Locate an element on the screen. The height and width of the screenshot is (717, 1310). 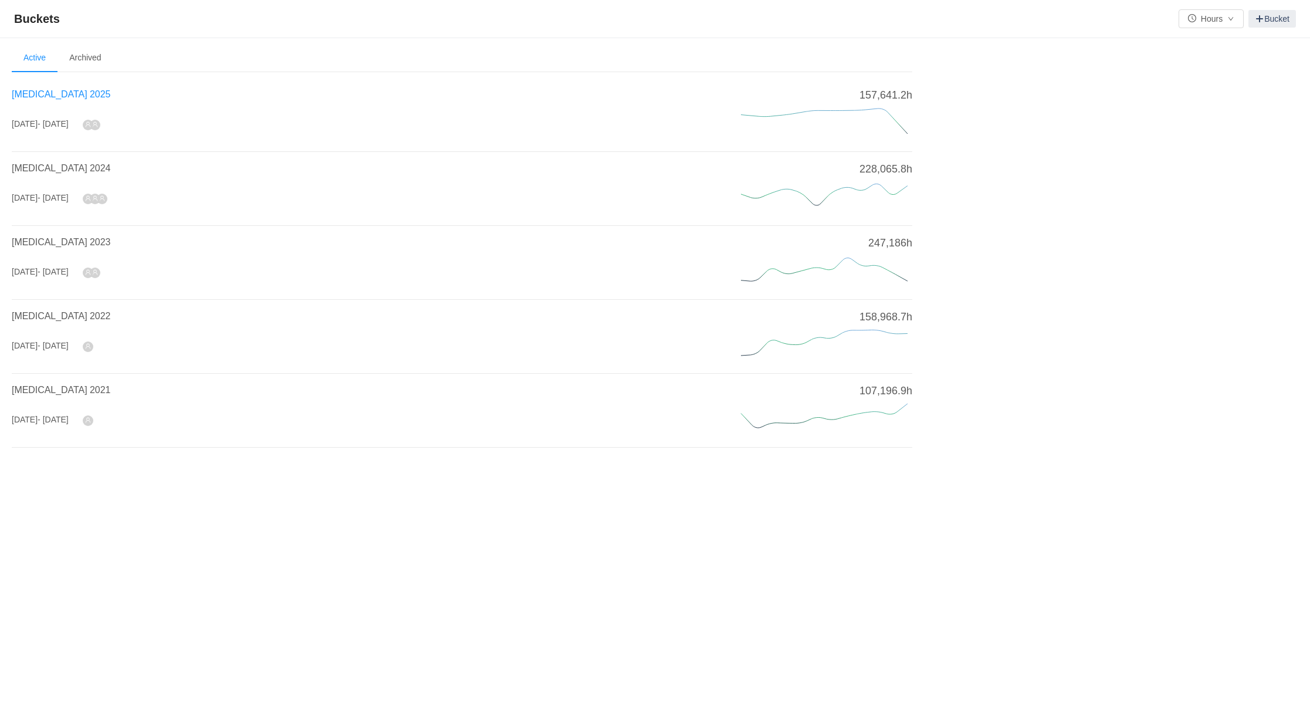
a: Bucket is located at coordinates (1272, 19).